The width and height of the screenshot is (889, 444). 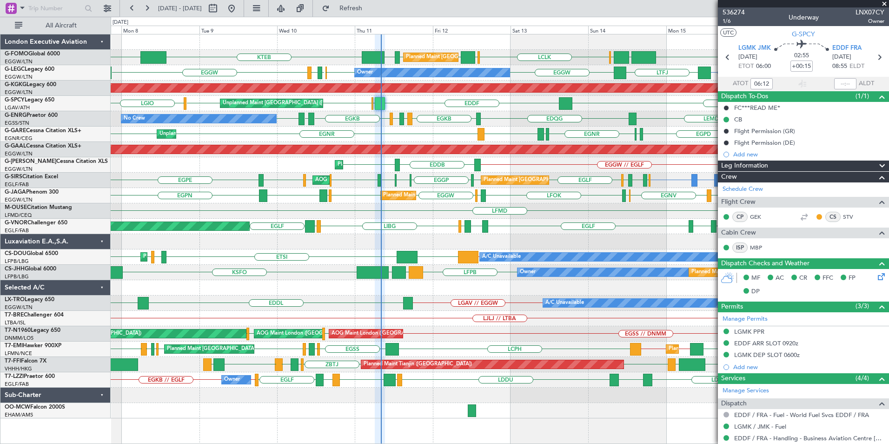 I want to click on a: VHHH/HKG, so click(x=18, y=368).